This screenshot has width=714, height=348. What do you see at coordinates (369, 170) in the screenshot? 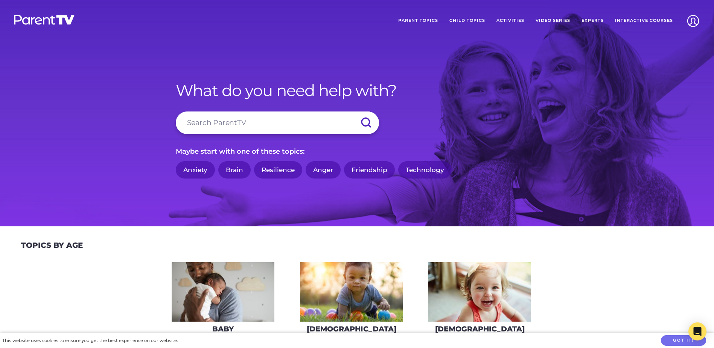
I see `a: Friendship` at bounding box center [369, 170].